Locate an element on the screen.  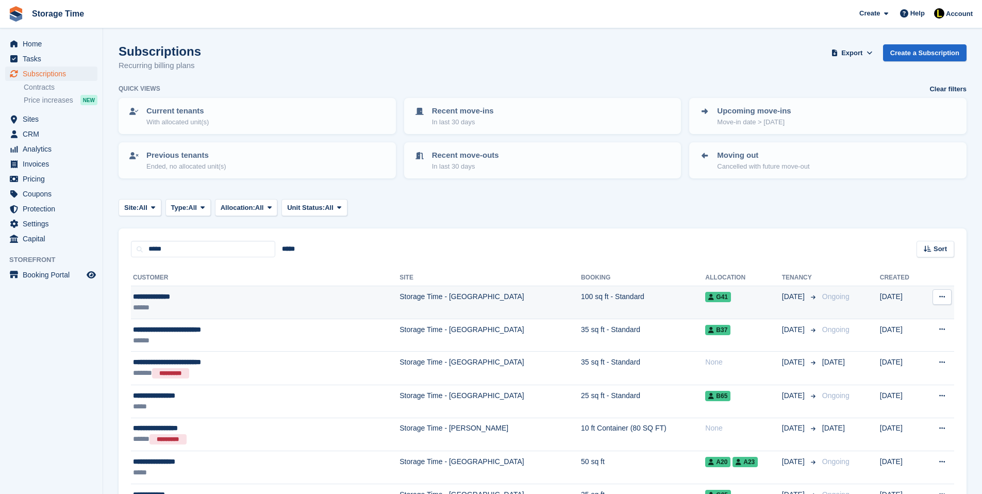
span: Protection is located at coordinates (54, 209).